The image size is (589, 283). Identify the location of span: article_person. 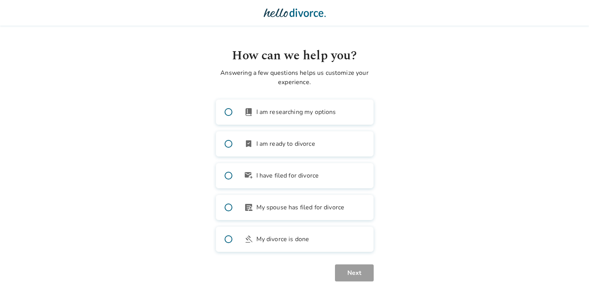
(249, 207).